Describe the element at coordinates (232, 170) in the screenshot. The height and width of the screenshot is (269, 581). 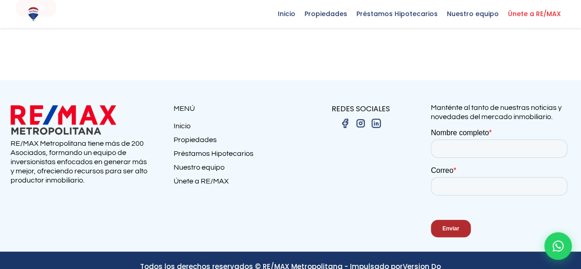
I see `a: Nuestro equipo` at that location.